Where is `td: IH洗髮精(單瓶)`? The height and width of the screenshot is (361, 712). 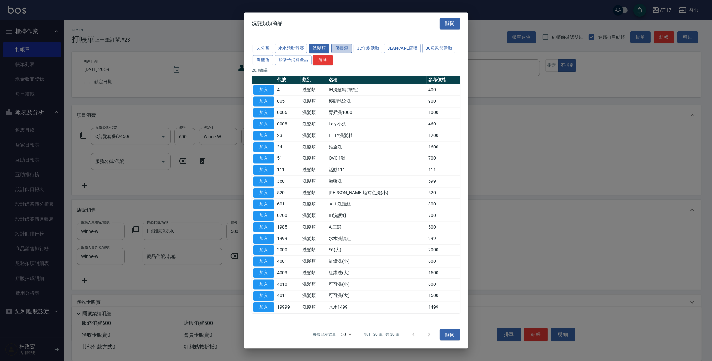
td: IH洗髮精(單瓶) is located at coordinates (377, 90).